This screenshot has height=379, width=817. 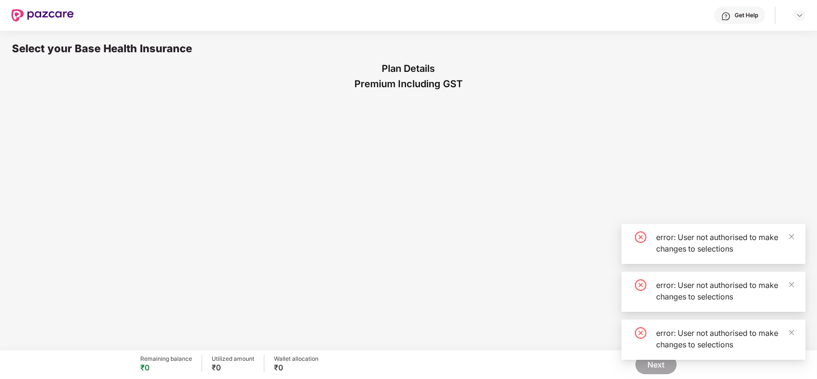 I want to click on div: Premium Including GST, so click(x=409, y=84).